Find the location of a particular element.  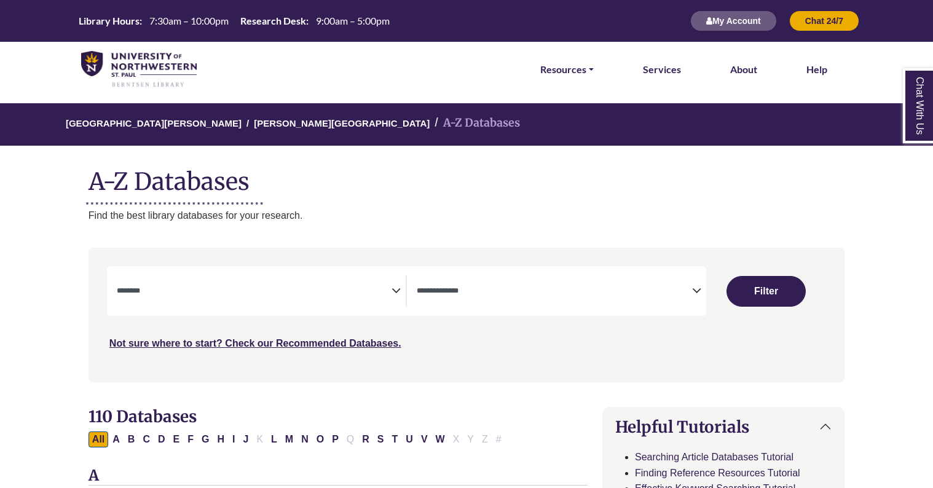

button: Filter Results V is located at coordinates (424, 440).